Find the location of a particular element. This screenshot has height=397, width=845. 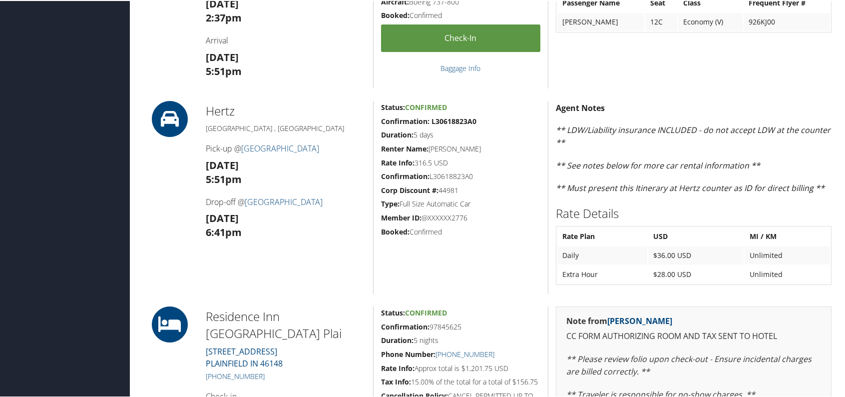

h5: 5 days is located at coordinates (461, 134).